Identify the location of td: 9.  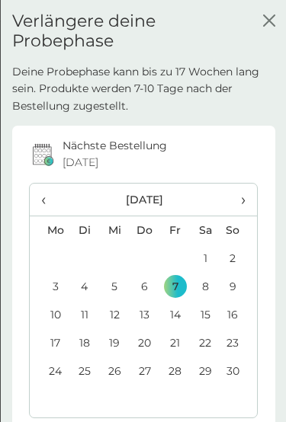
(238, 287).